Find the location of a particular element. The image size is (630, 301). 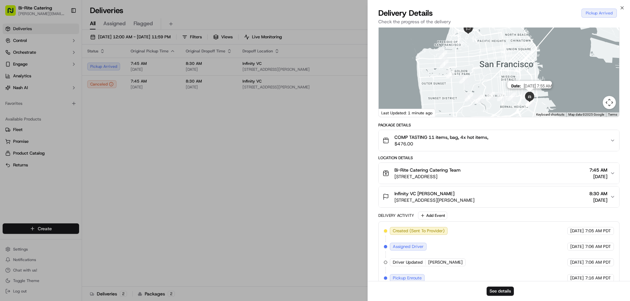

span: Created (Sent To Provider) is located at coordinates (419, 231).